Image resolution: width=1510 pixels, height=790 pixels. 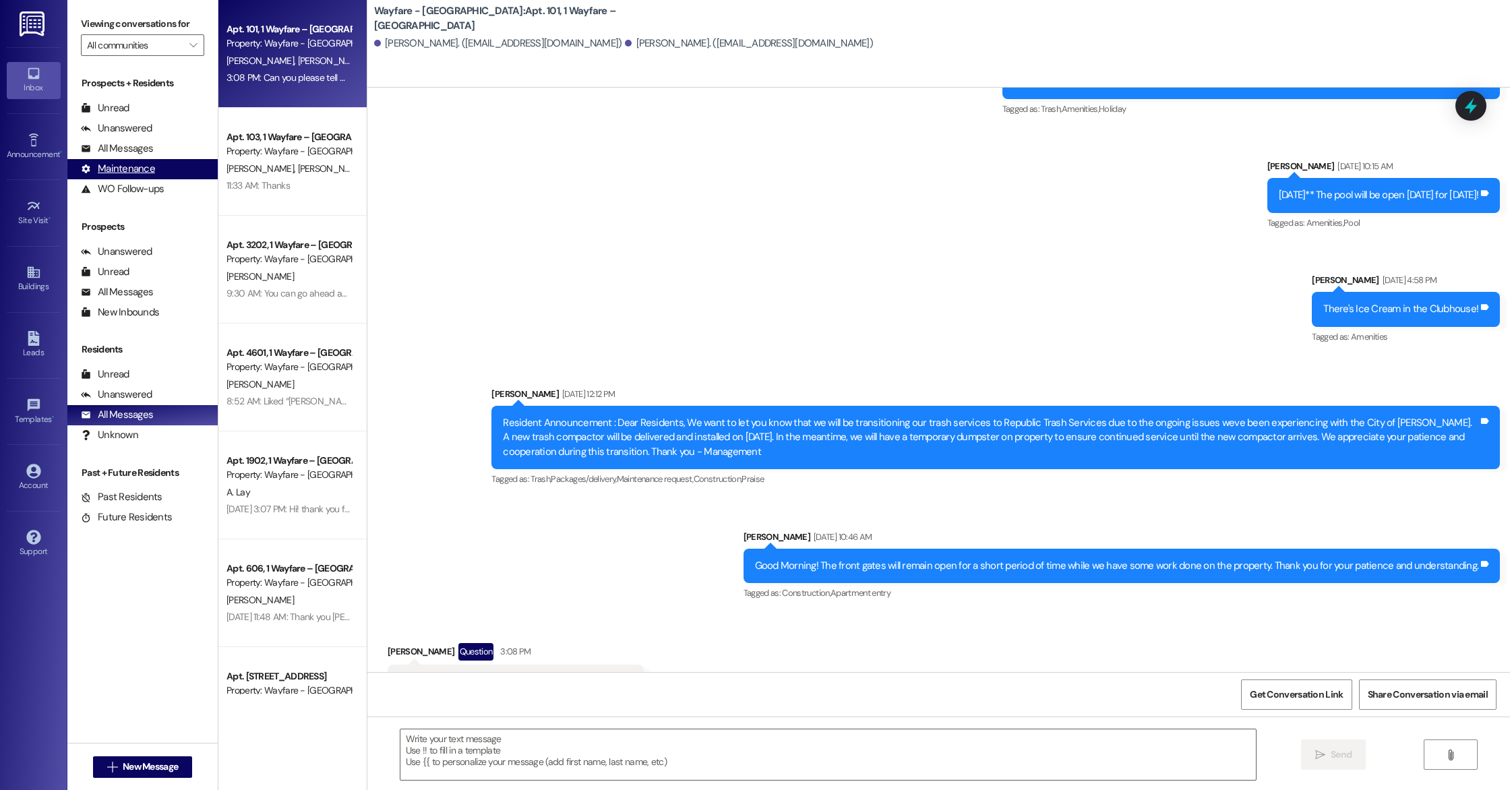 What do you see at coordinates (1296, 694) in the screenshot?
I see `span: Get Conversation Link` at bounding box center [1296, 694].